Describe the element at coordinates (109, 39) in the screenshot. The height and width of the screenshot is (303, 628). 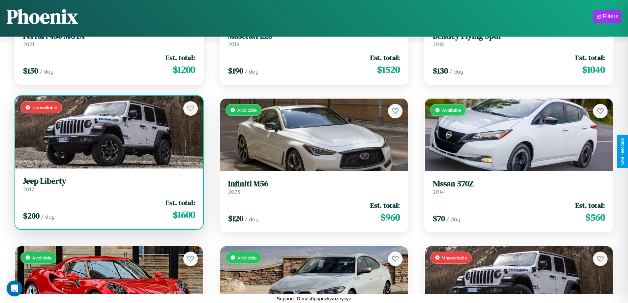
I see `a: Ferrari 456 MGTA2021` at that location.